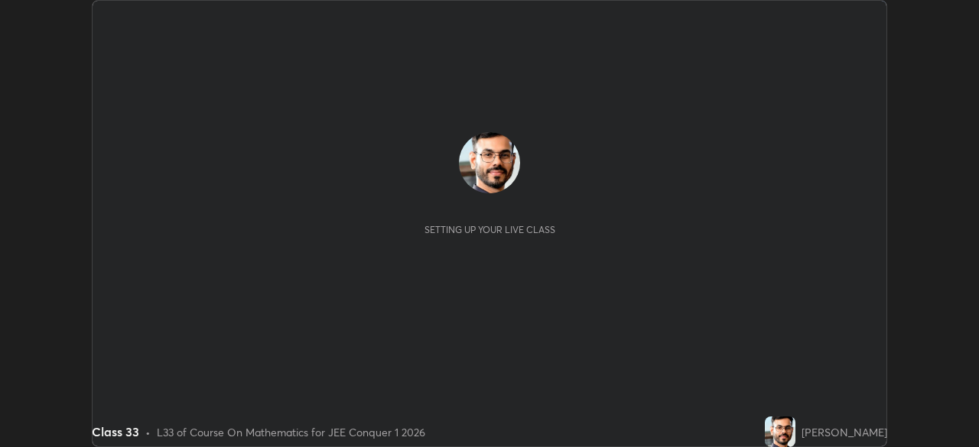 Image resolution: width=979 pixels, height=447 pixels. Describe the element at coordinates (115, 432) in the screenshot. I see `div: Class 33` at that location.